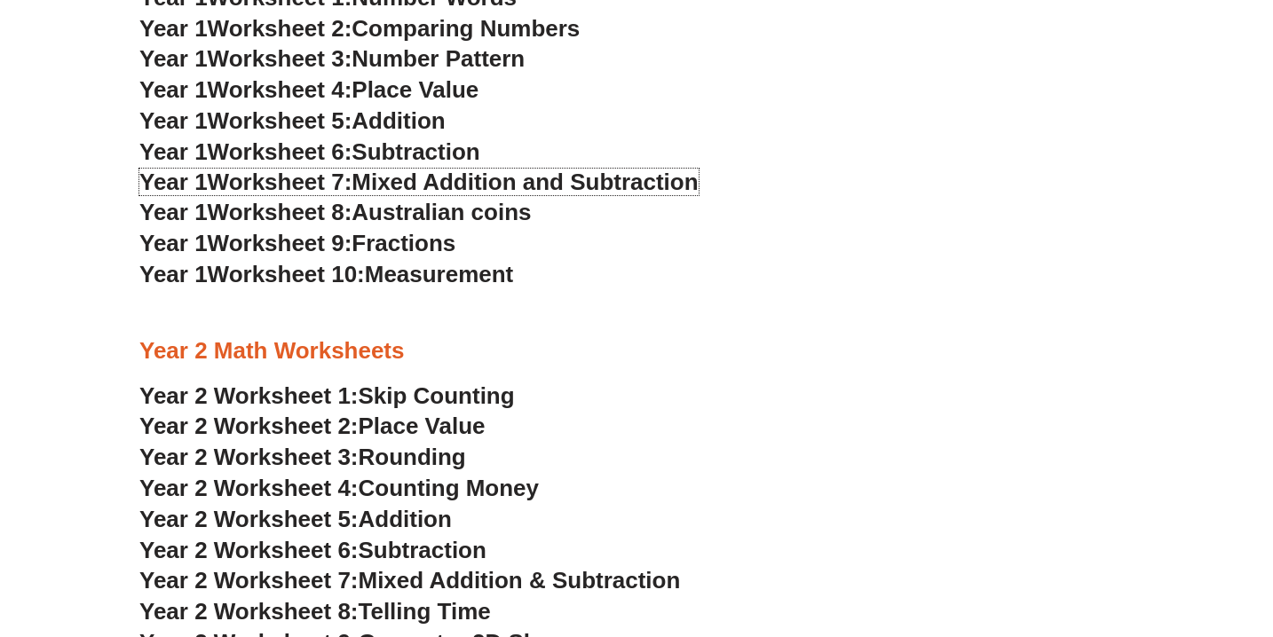  I want to click on a: Year 2 Worksheet 7:Mixed Addition & Subtraction, so click(409, 581).